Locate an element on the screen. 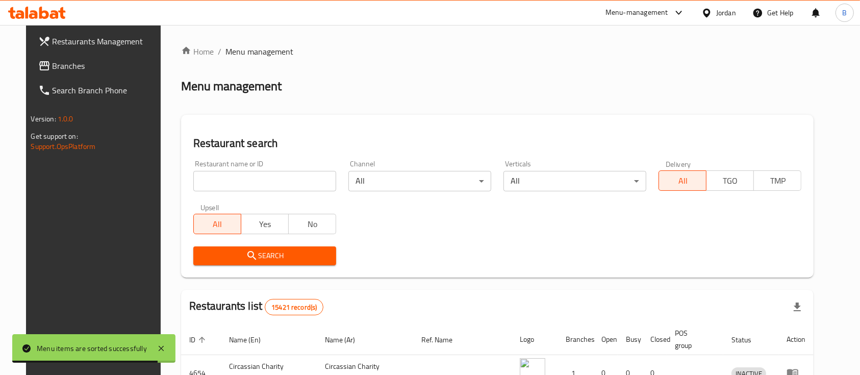 The width and height of the screenshot is (860, 375). label: Upsell is located at coordinates (210, 207).